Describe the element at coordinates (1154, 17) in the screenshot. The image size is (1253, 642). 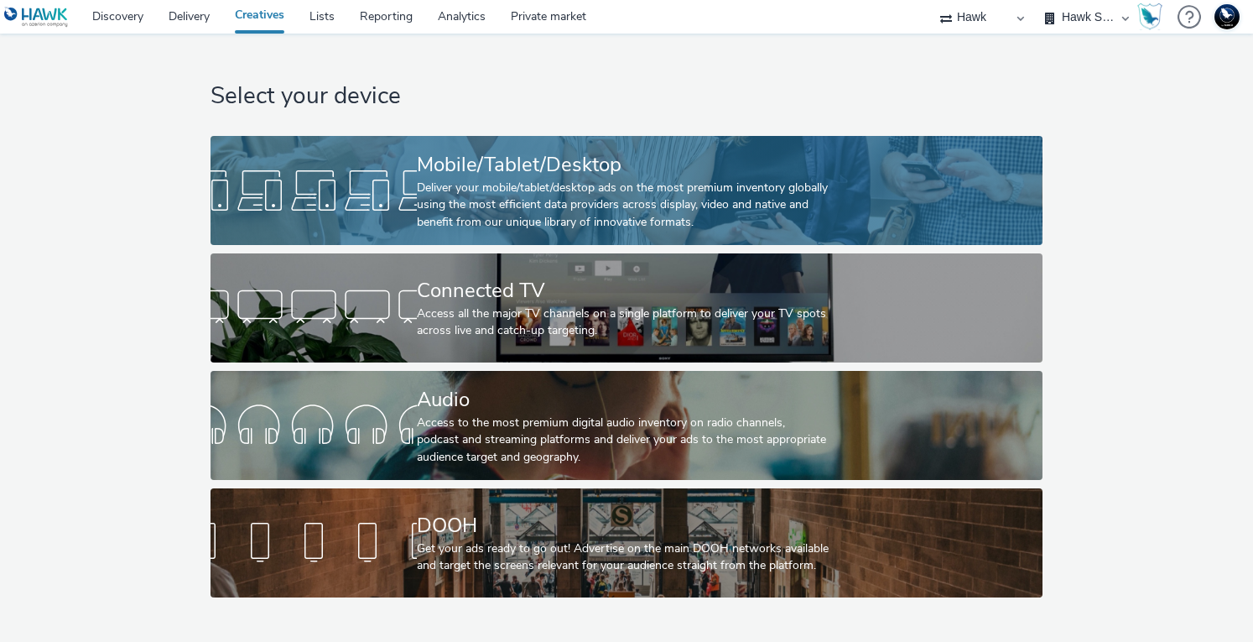
I see `a: Hawk Academy` at that location.